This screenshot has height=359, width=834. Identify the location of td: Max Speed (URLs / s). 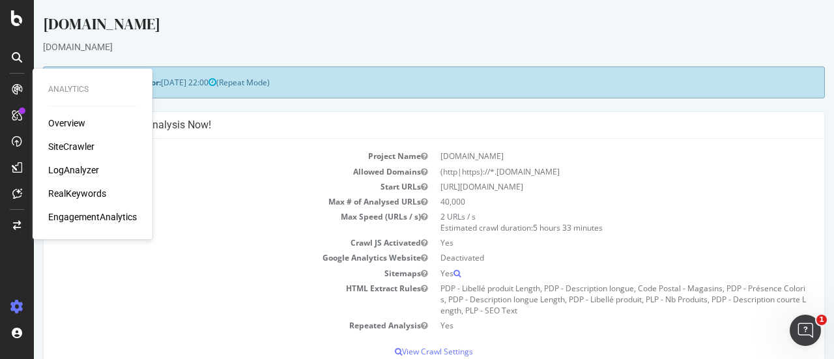
(210, 222).